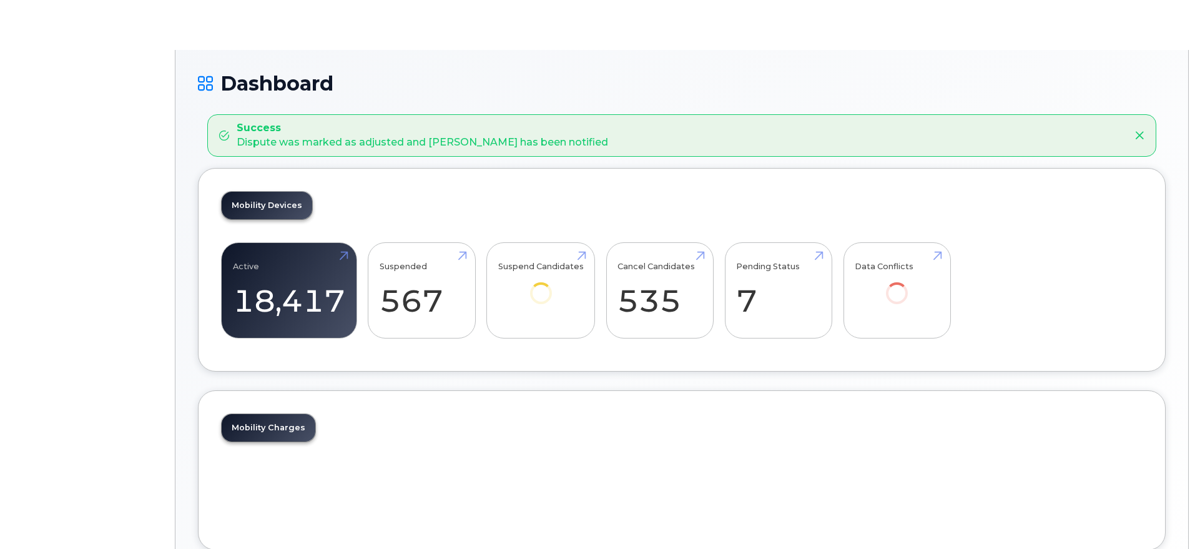  What do you see at coordinates (267, 205) in the screenshot?
I see `a: Mobility Devices` at bounding box center [267, 205].